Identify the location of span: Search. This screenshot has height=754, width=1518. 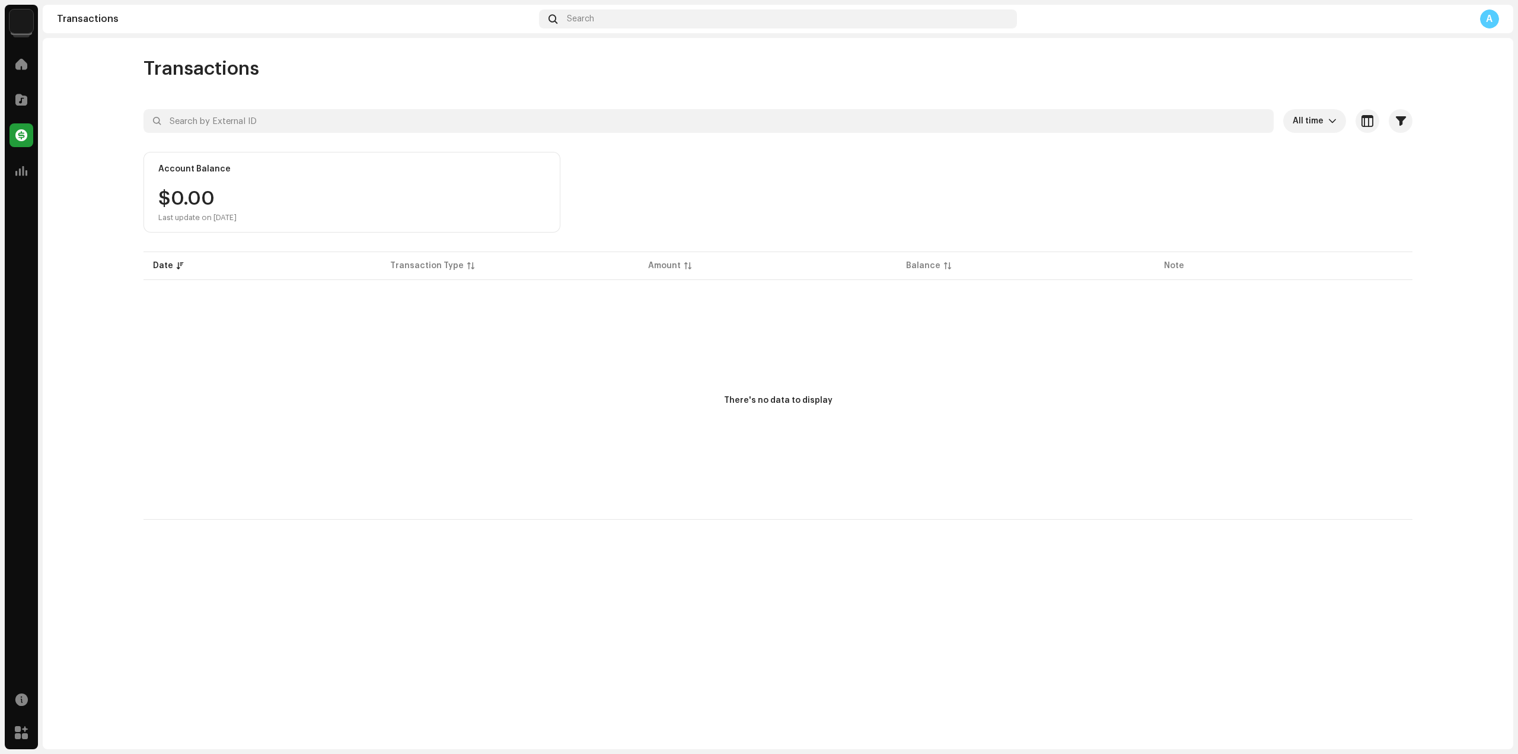
(580, 19).